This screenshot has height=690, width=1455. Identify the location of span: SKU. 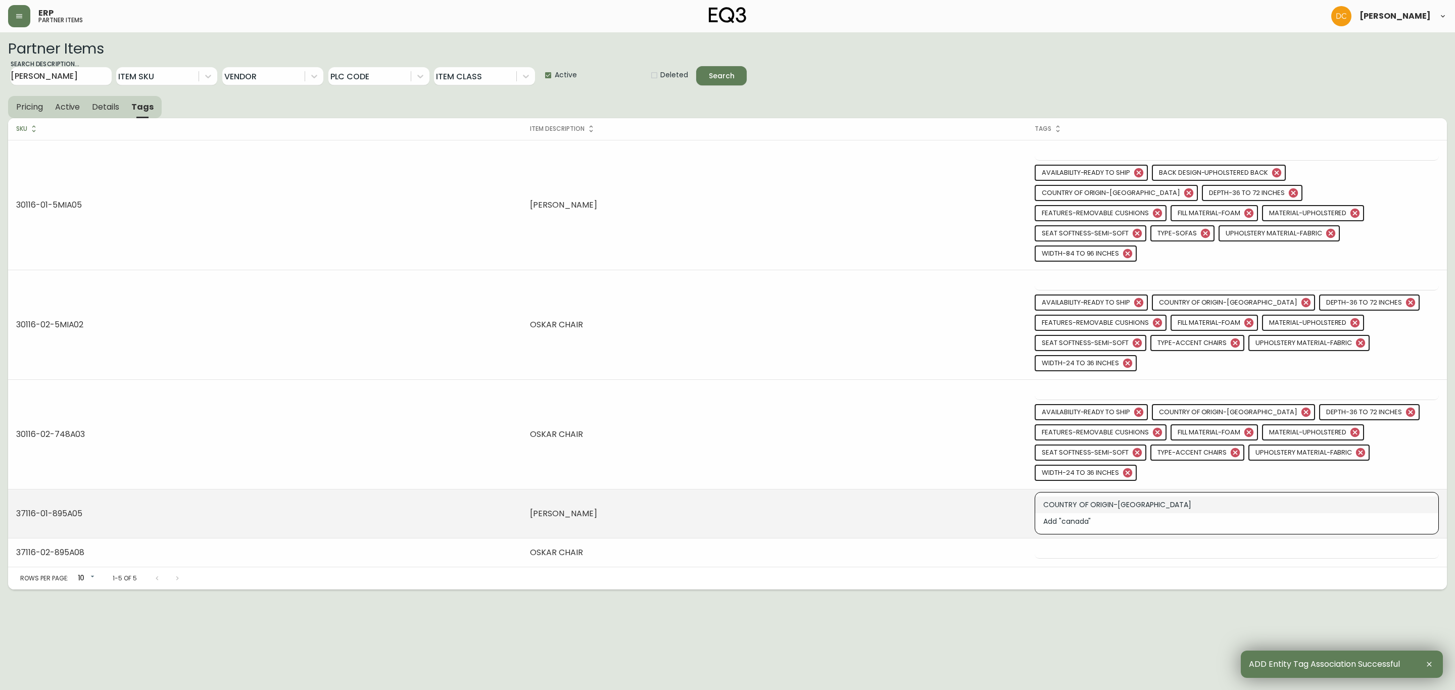
(28, 129).